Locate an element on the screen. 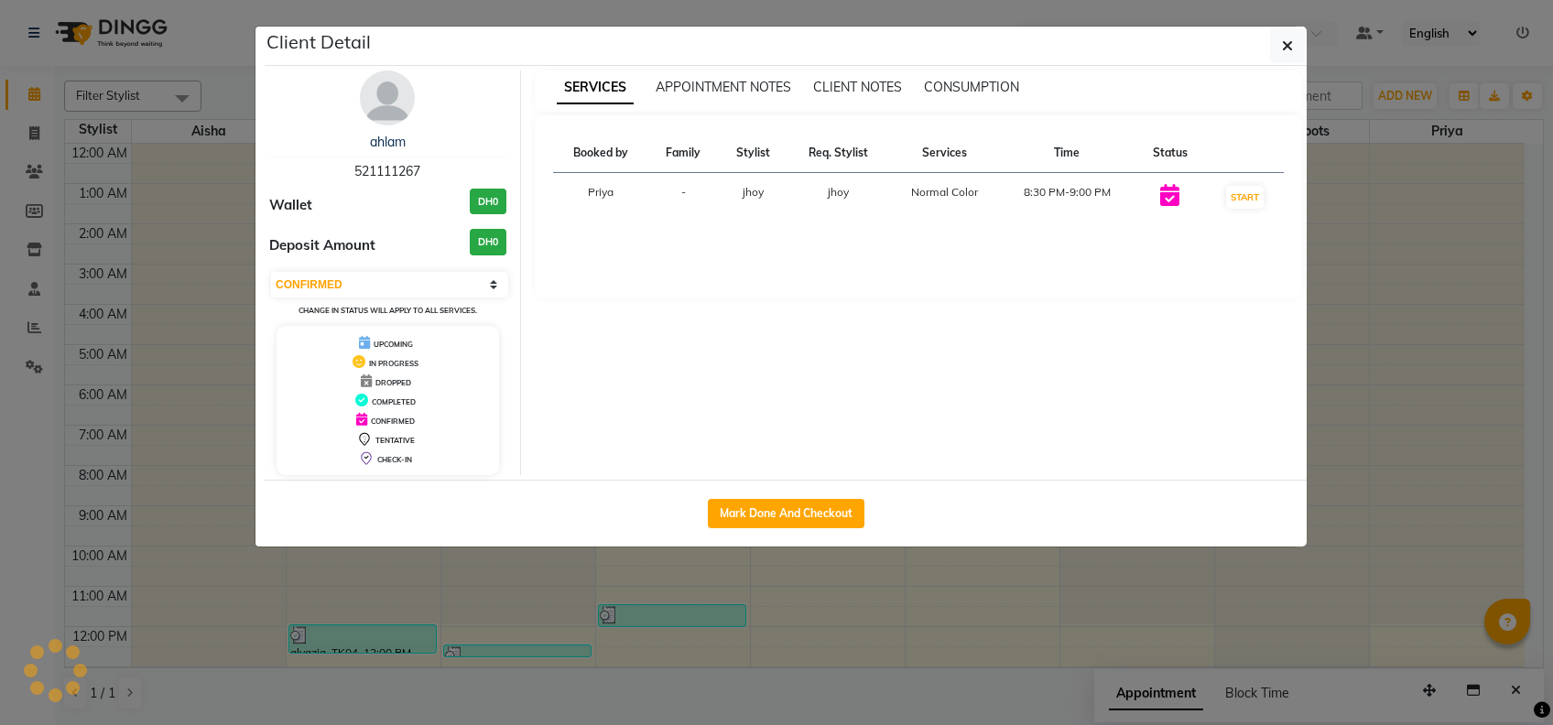  th: Time is located at coordinates (1068, 153).